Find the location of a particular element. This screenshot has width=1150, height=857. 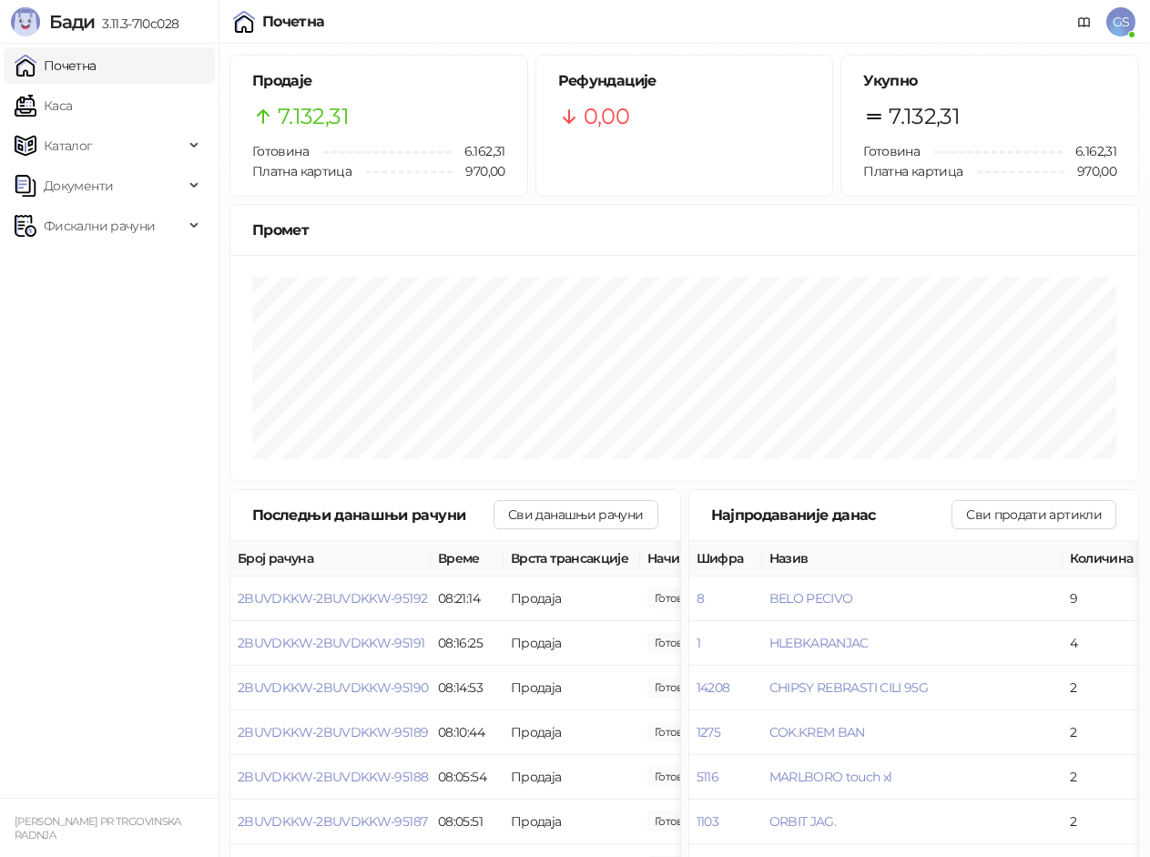

button: BELO PECIVO is located at coordinates (811, 598).